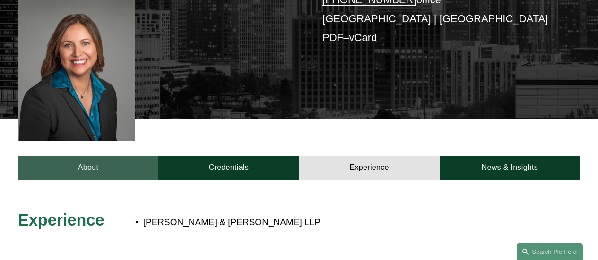 Image resolution: width=598 pixels, height=260 pixels. What do you see at coordinates (369, 168) in the screenshot?
I see `a: Experience` at bounding box center [369, 168].